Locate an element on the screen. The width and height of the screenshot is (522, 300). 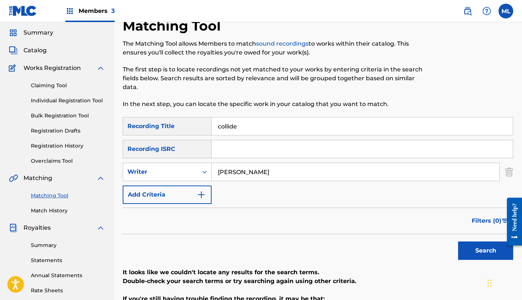
a: Annual Statements is located at coordinates (68, 275).